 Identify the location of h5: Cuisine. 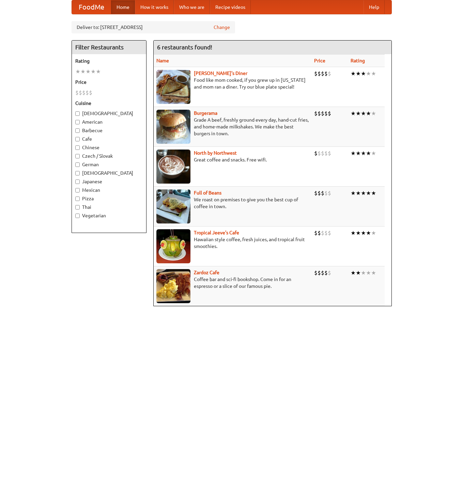
(109, 103).